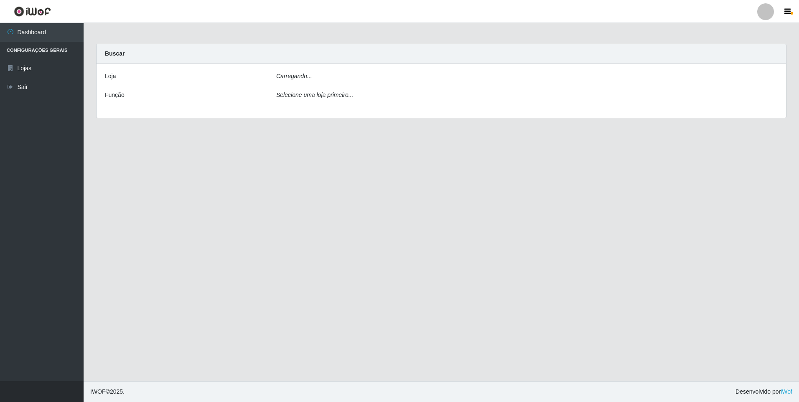  What do you see at coordinates (107, 391) in the screenshot?
I see `span: © 2025 .` at bounding box center [107, 391].